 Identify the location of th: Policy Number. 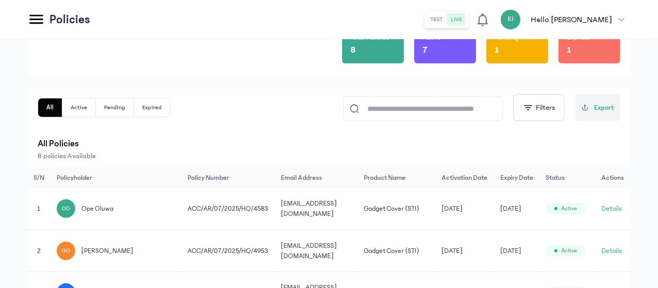
(228, 178).